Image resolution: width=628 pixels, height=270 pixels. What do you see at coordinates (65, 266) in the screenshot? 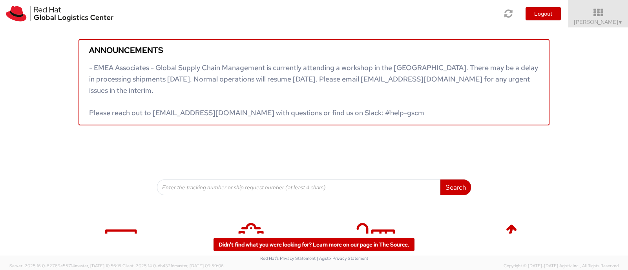
I see `span: Server: 2025.16.0-82789e55714` at bounding box center [65, 266].